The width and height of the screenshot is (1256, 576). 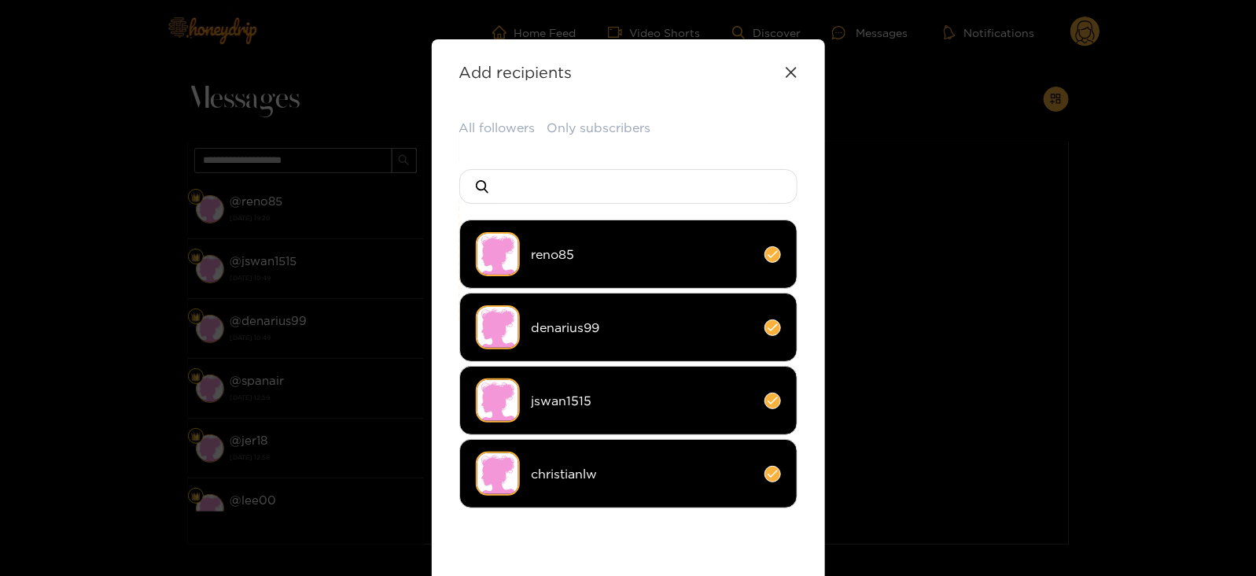 What do you see at coordinates (642, 327) in the screenshot?
I see `span: denarius99` at bounding box center [642, 327].